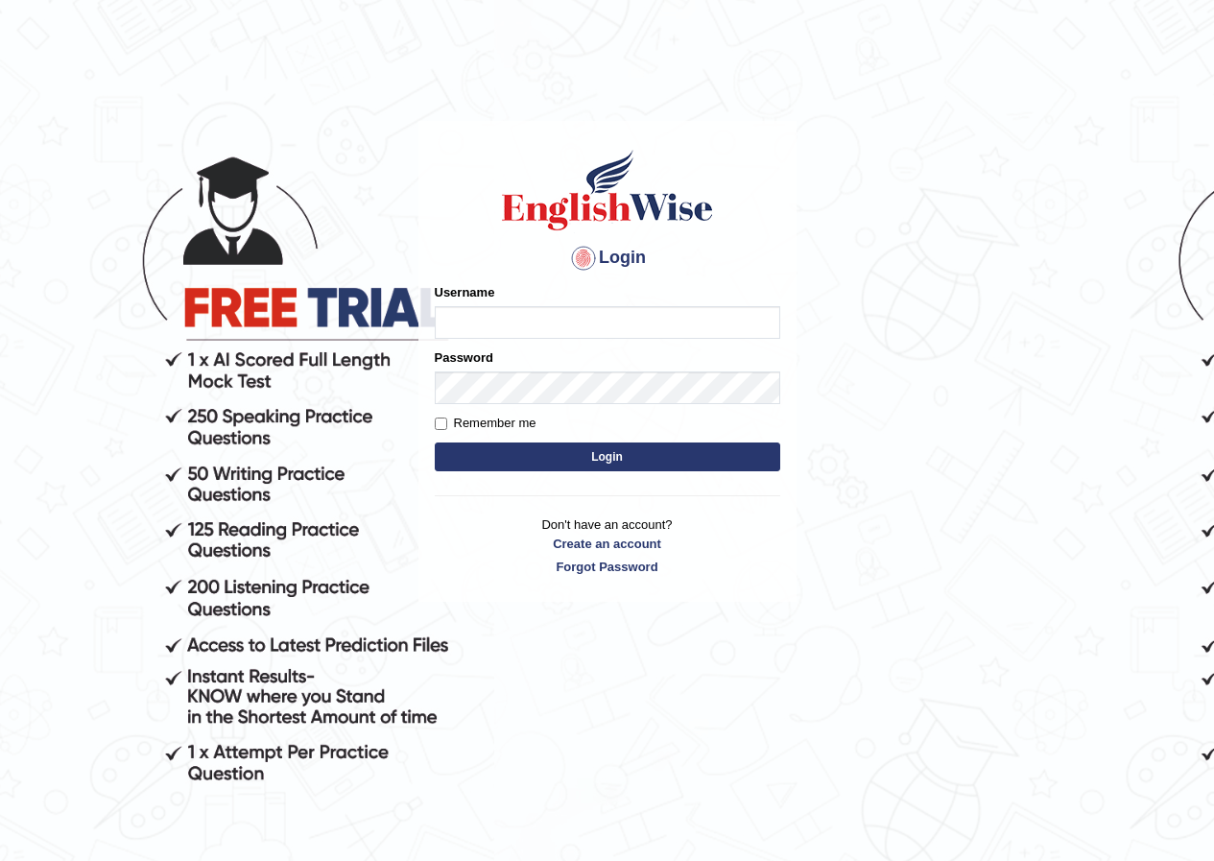  I want to click on input: Remember me, so click(441, 423).